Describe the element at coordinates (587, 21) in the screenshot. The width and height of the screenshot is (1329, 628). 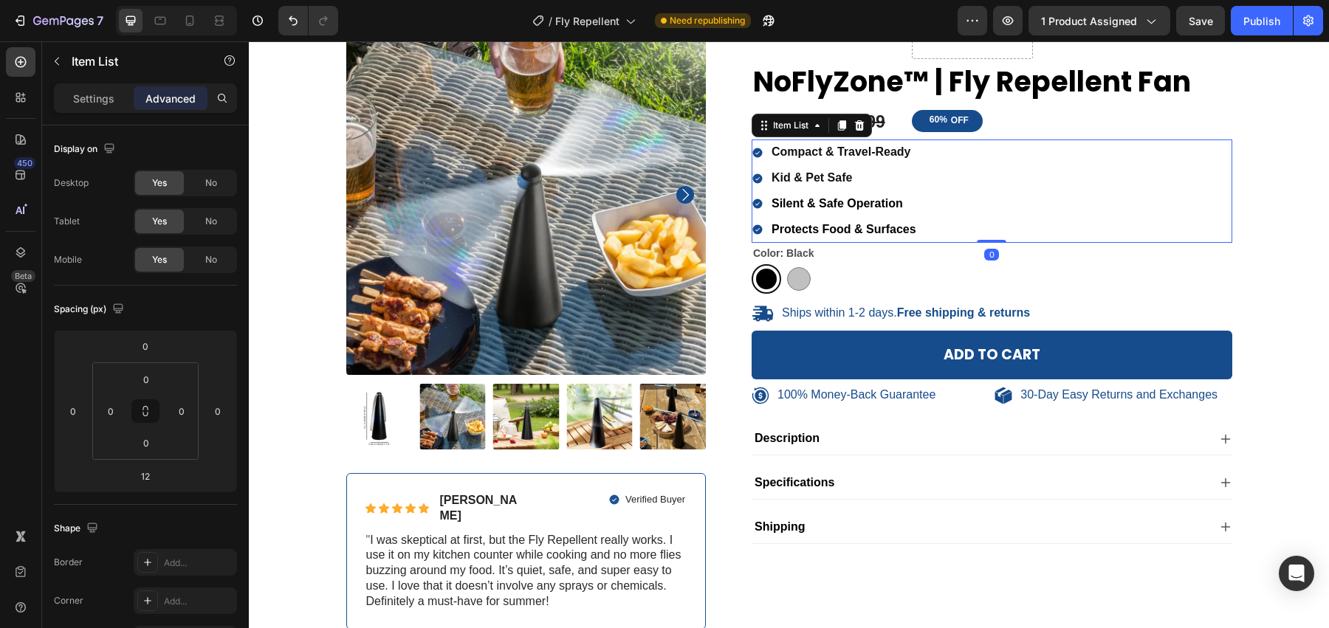
I see `span: Fly Repellent` at that location.